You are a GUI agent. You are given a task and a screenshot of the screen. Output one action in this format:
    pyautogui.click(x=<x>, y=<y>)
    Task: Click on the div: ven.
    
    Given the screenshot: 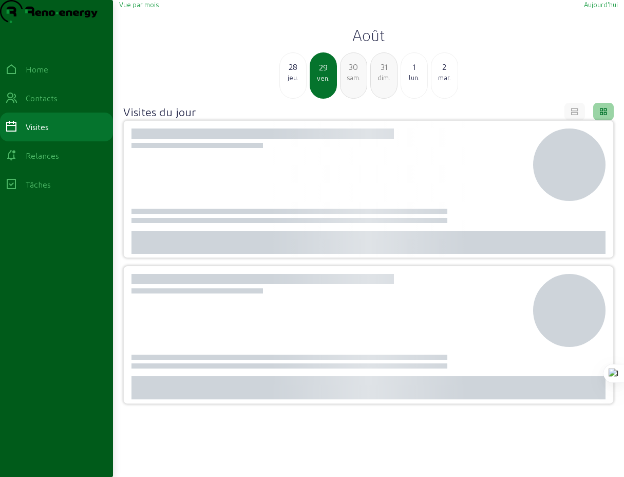 What is the action you would take?
    pyautogui.click(x=323, y=78)
    